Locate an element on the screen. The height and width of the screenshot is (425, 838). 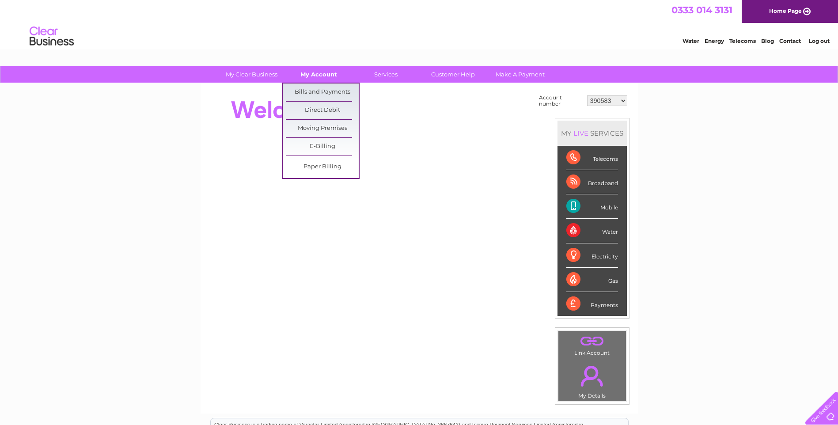
a: Blog is located at coordinates (767, 41).